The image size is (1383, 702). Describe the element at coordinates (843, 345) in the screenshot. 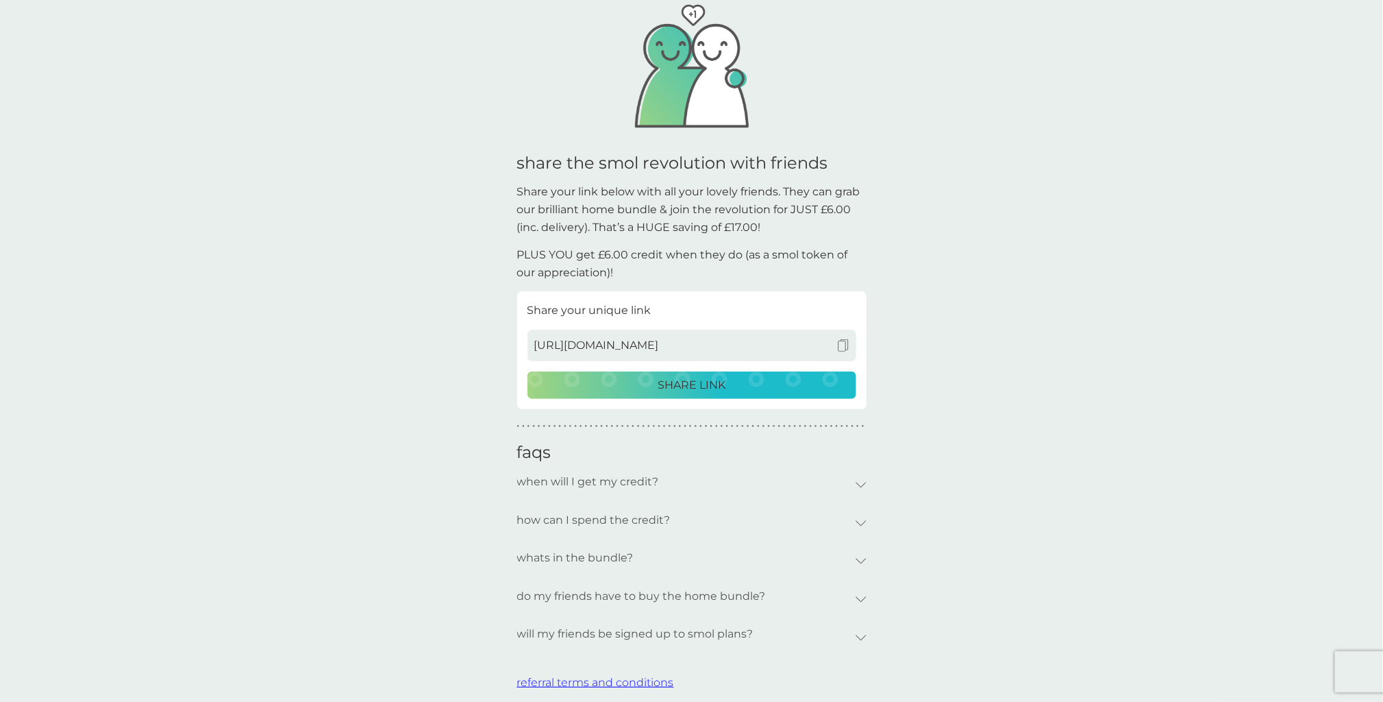

I see `img: copy to clipboard` at that location.